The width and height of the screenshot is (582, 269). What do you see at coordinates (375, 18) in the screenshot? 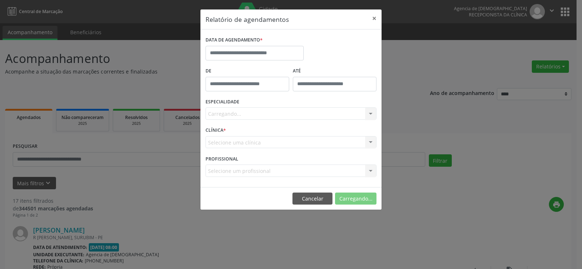
I see `button: Close` at bounding box center [375, 18].